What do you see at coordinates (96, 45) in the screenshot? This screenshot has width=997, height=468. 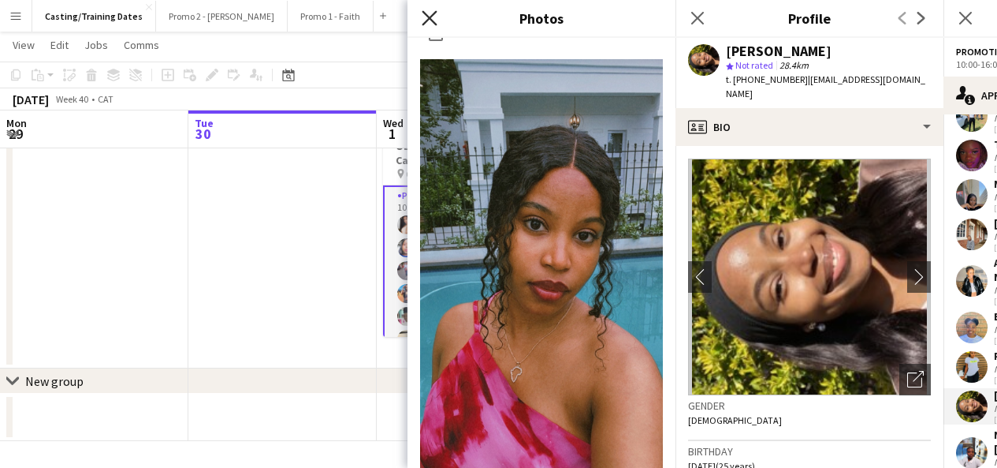 I see `a: Jobs` at bounding box center [96, 45].